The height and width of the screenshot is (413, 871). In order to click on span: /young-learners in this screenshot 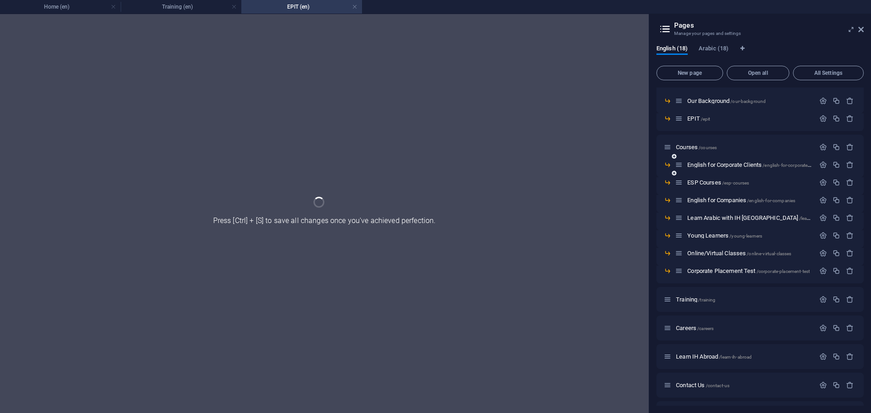, I will do `click(745, 236)`.